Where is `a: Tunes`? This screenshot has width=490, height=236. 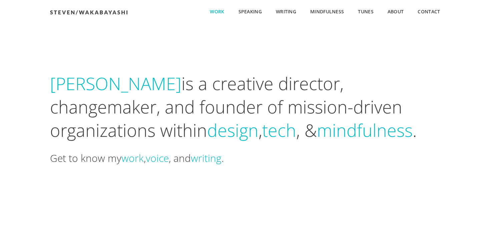
a: Tunes is located at coordinates (366, 11).